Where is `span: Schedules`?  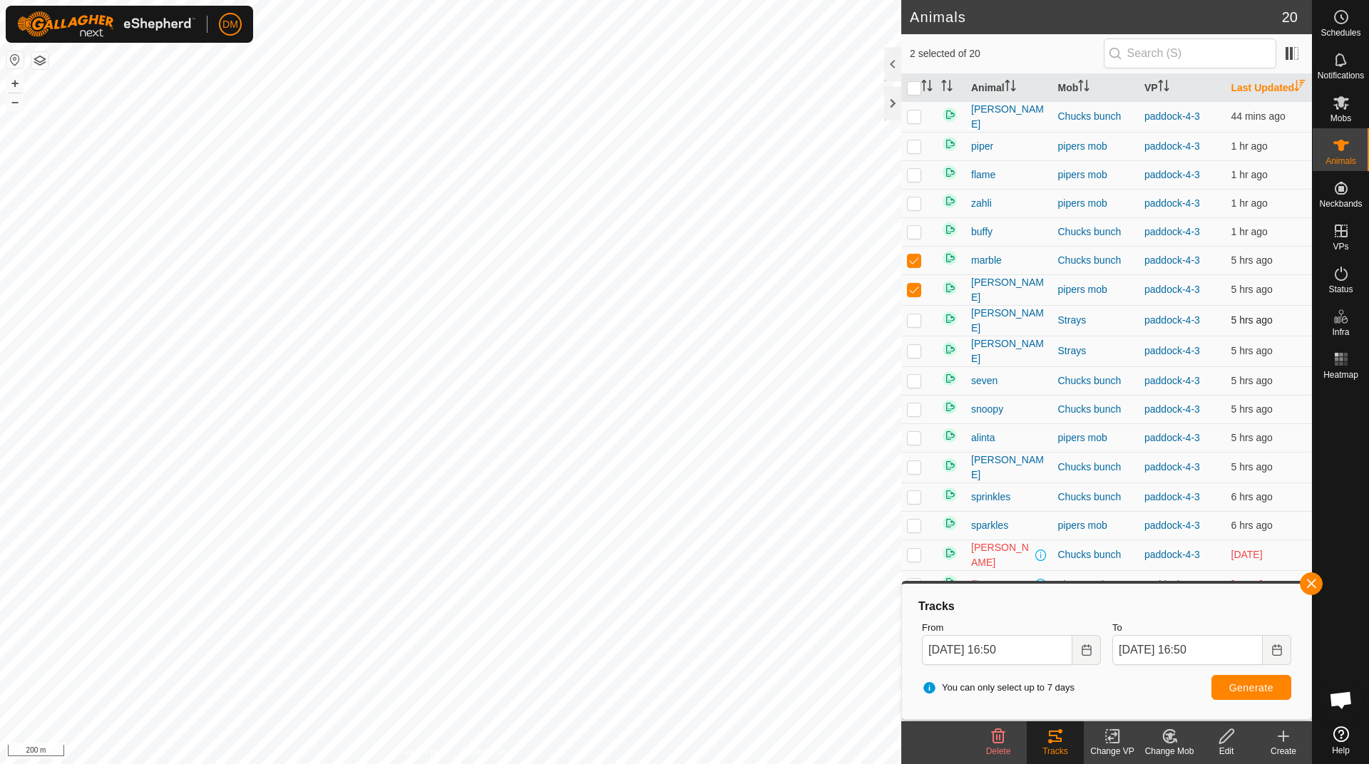
span: Schedules is located at coordinates (1341, 33).